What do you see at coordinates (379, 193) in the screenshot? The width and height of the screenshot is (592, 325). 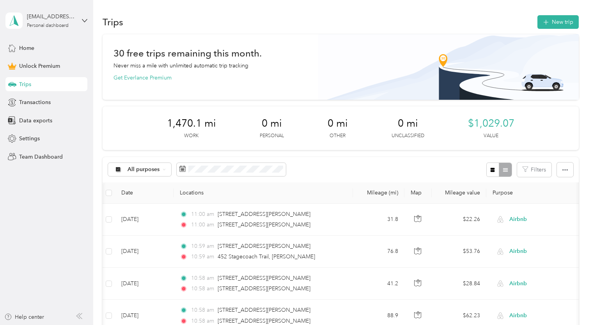 I see `th: Mileage (mi)` at bounding box center [379, 193].